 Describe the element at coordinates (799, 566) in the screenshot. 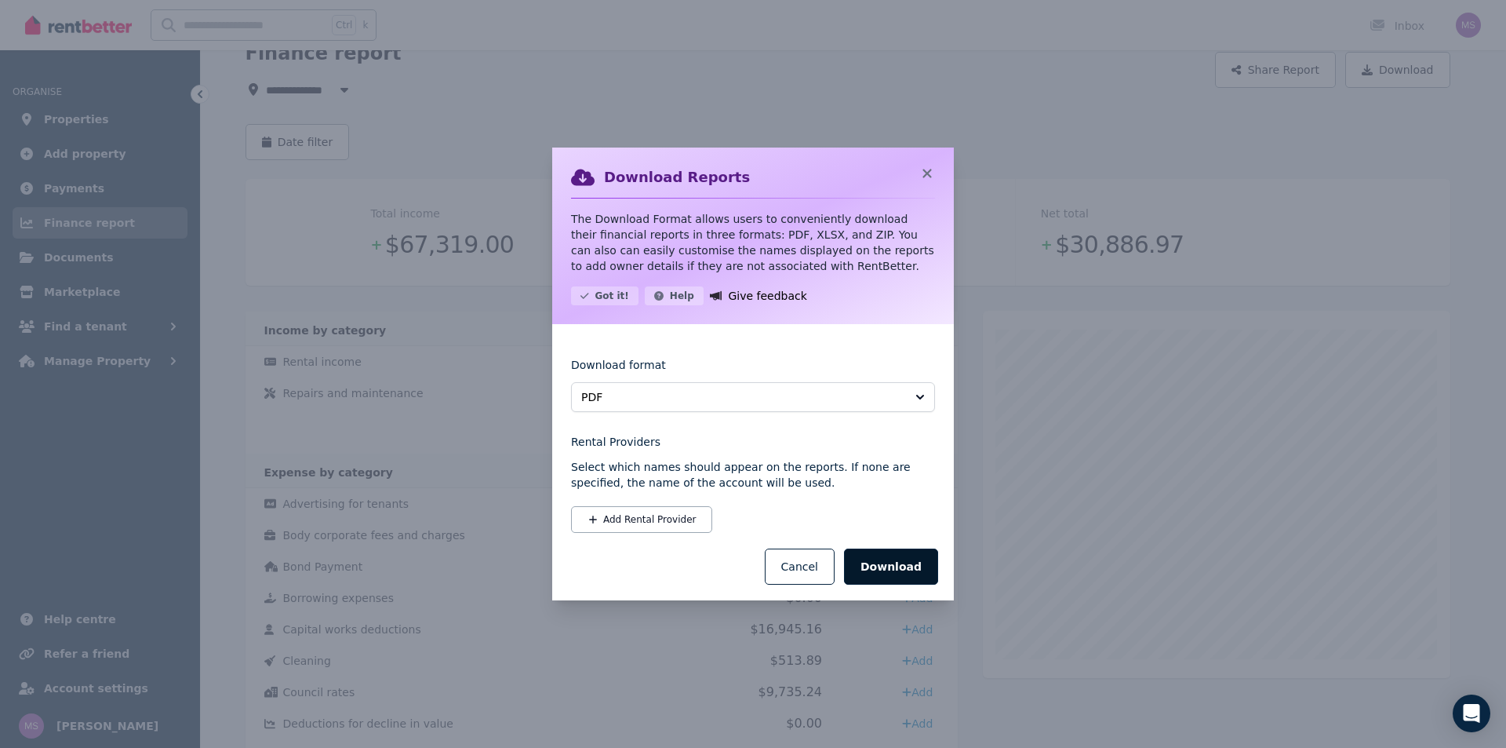

I see `button: Cancel` at that location.